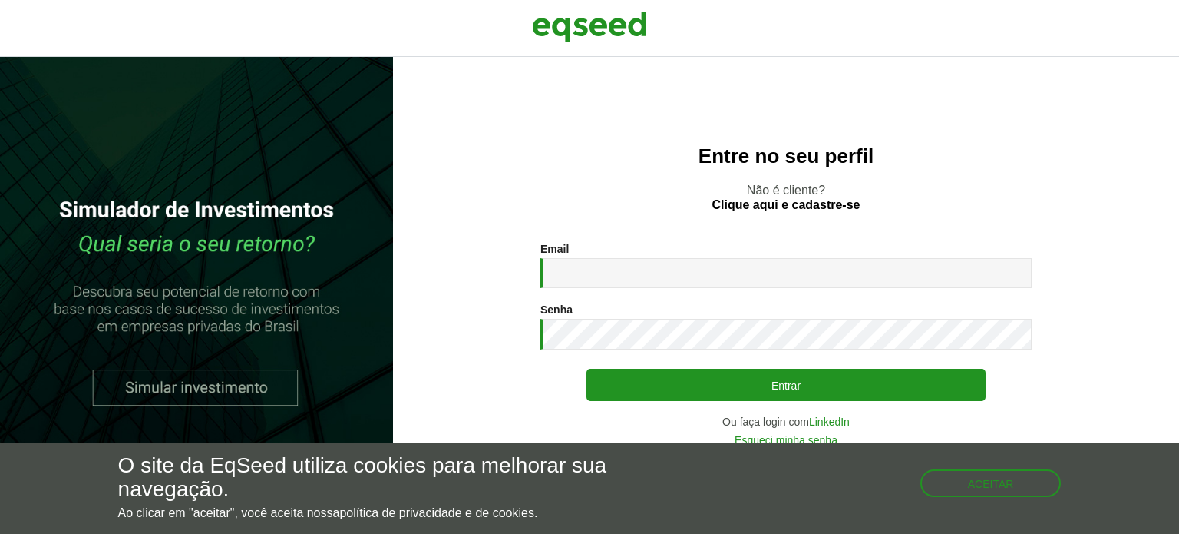 The width and height of the screenshot is (1179, 534). What do you see at coordinates (829, 422) in the screenshot?
I see `a: LinkedIn` at bounding box center [829, 422].